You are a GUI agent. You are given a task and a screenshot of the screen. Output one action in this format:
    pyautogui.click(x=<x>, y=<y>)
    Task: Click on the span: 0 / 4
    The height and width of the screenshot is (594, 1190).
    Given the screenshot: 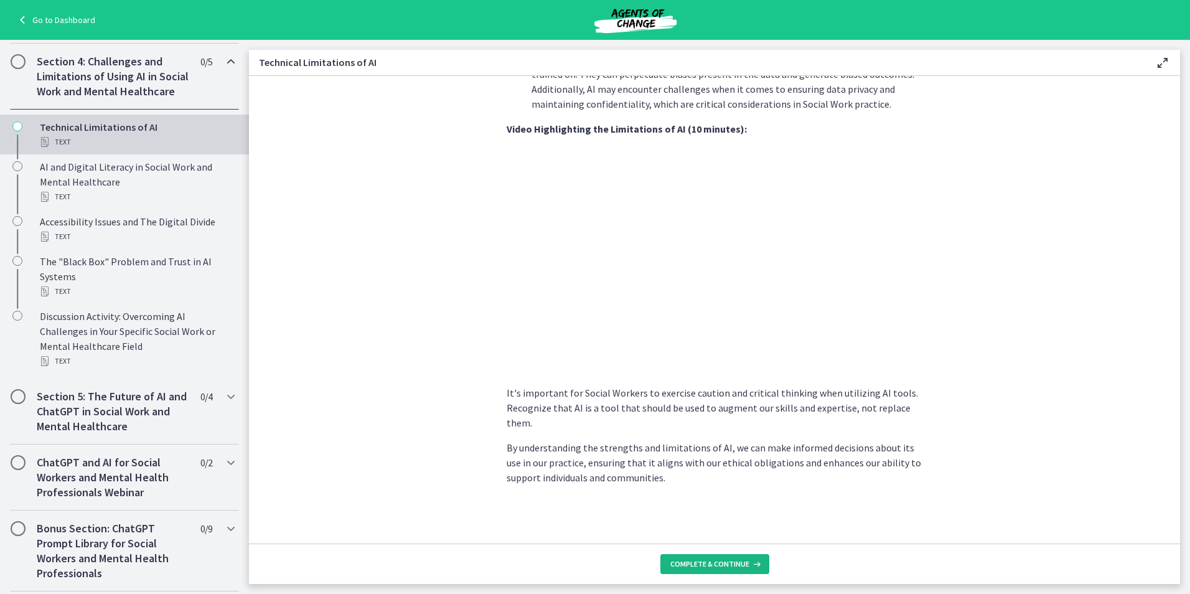 What is the action you would take?
    pyautogui.click(x=206, y=397)
    